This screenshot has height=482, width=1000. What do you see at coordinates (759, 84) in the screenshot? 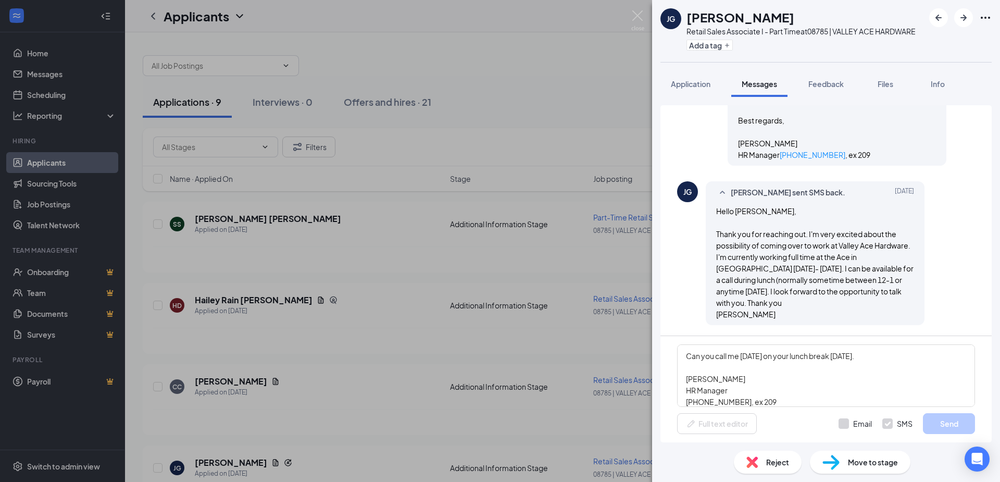
I see `span: Messages` at bounding box center [759, 84].